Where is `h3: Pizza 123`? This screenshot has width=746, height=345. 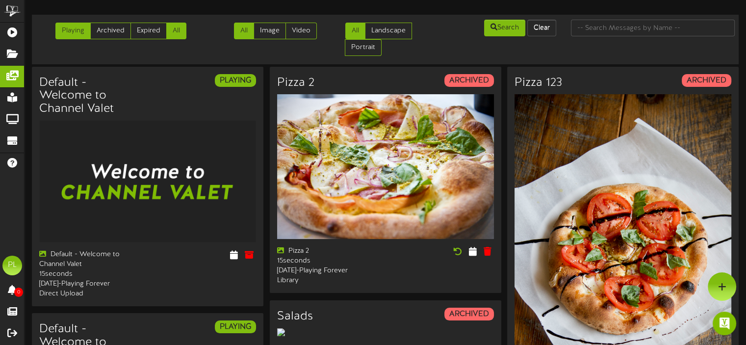 h3: Pizza 123 is located at coordinates (538, 83).